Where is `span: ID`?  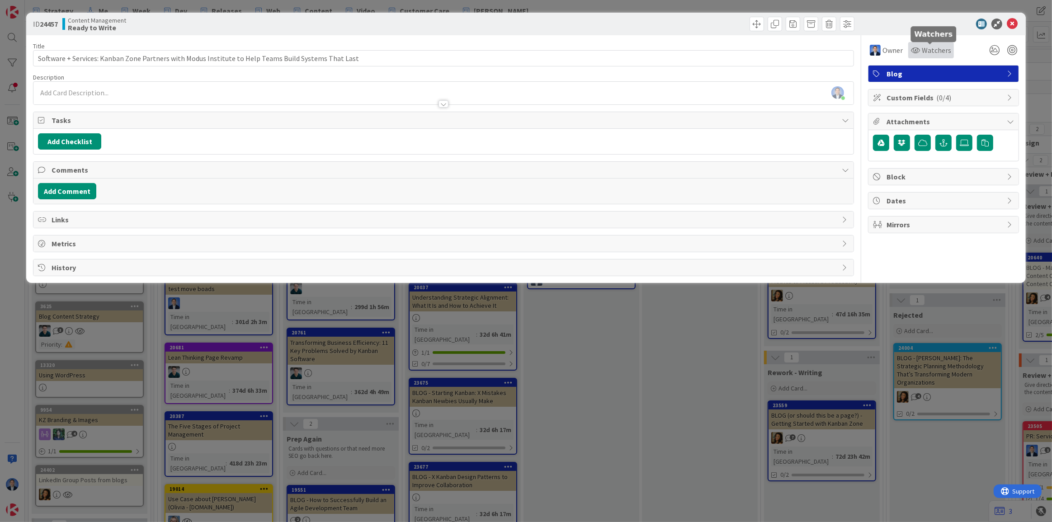 span: ID is located at coordinates (45, 24).